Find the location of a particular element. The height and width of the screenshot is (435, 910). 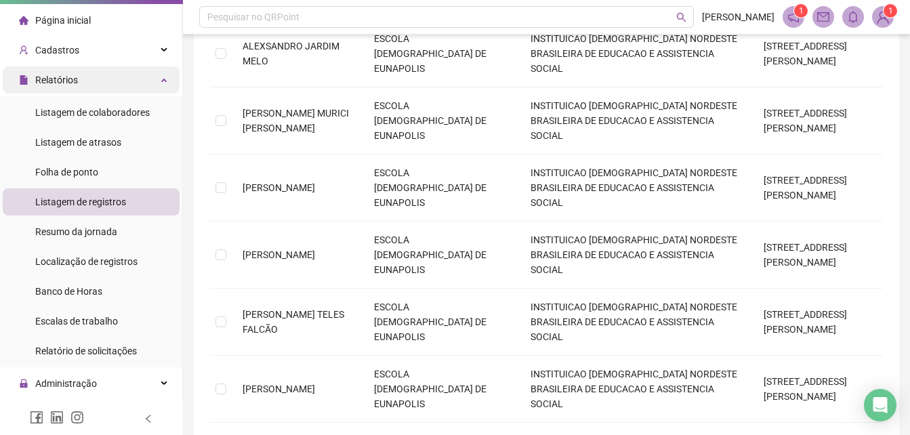

span: Relatório de solicitações is located at coordinates (86, 351).